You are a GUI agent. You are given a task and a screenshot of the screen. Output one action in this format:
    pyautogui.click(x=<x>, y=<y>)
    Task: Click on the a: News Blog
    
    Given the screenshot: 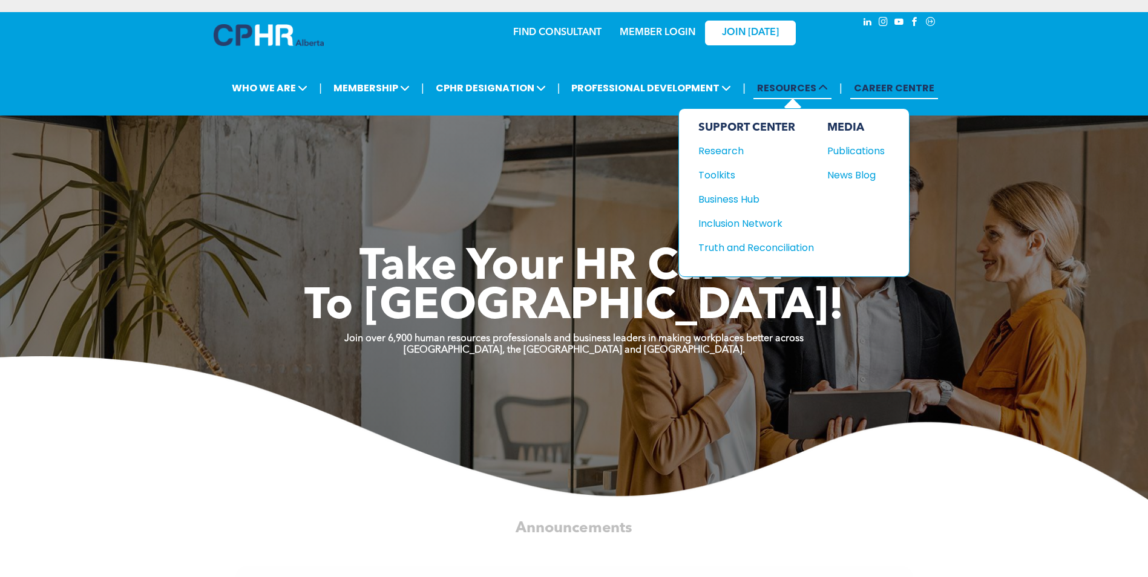 What is the action you would take?
    pyautogui.click(x=856, y=175)
    